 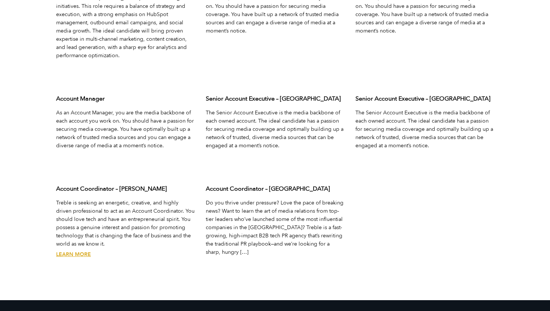 What do you see at coordinates (275, 228) in the screenshot?
I see `p: Do you thrive under pressure? Love the pace of breaking news? Want to learn the art of media rela...` at bounding box center [275, 228].